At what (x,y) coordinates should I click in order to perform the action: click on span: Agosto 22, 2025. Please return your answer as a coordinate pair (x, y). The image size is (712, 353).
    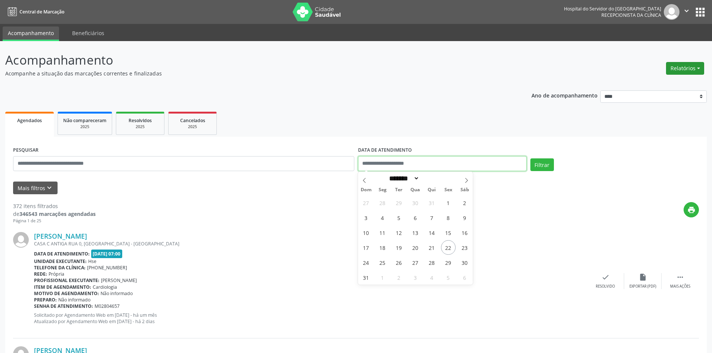
    Looking at the image, I should click on (448, 248).